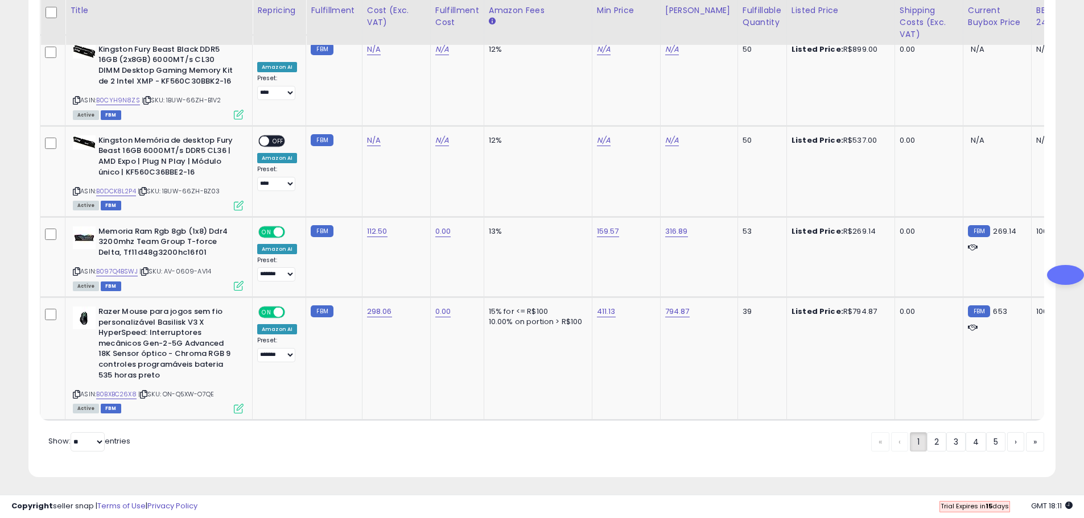 The height and width of the screenshot is (518, 1084). What do you see at coordinates (839, 141) in the screenshot?
I see `div: R$537.00` at bounding box center [839, 141].